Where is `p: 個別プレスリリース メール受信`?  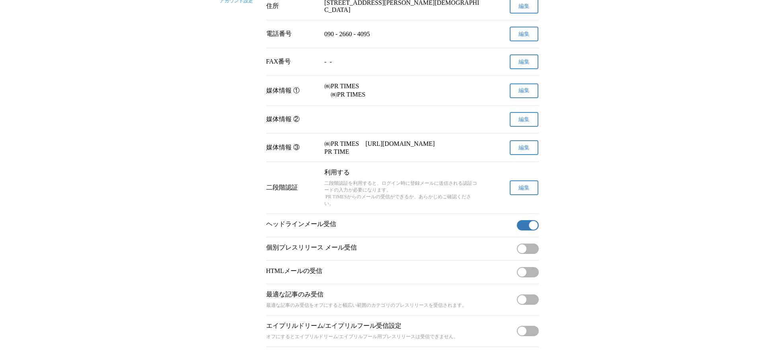
p: 個別プレスリリース メール受信 is located at coordinates (390, 248).